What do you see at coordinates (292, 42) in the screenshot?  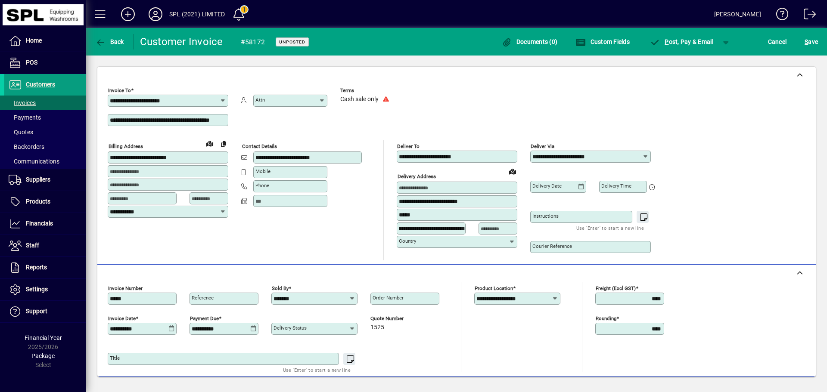 I see `span: Unposted` at bounding box center [292, 42].